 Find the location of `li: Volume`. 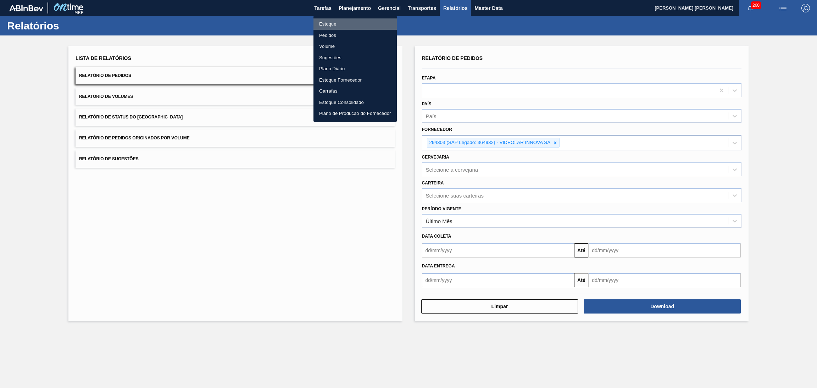

li: Volume is located at coordinates (355, 46).